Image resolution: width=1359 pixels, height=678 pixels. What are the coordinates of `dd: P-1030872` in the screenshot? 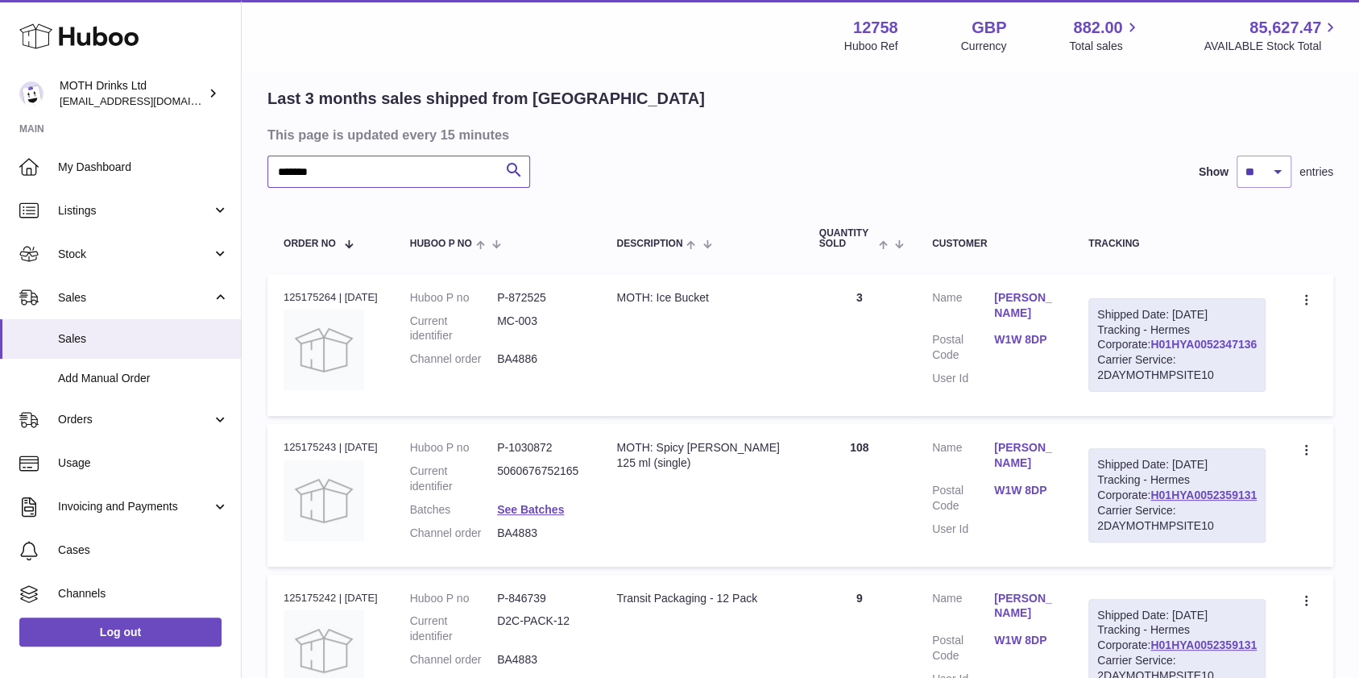 It's located at (541, 447).